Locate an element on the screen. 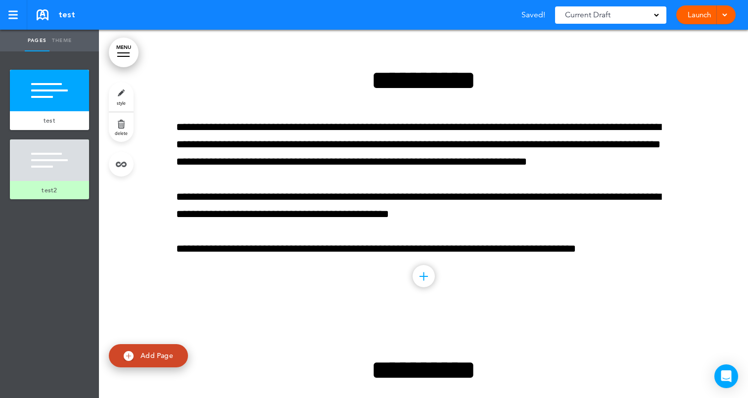 Image resolution: width=748 pixels, height=398 pixels. span: test2 is located at coordinates (49, 190).